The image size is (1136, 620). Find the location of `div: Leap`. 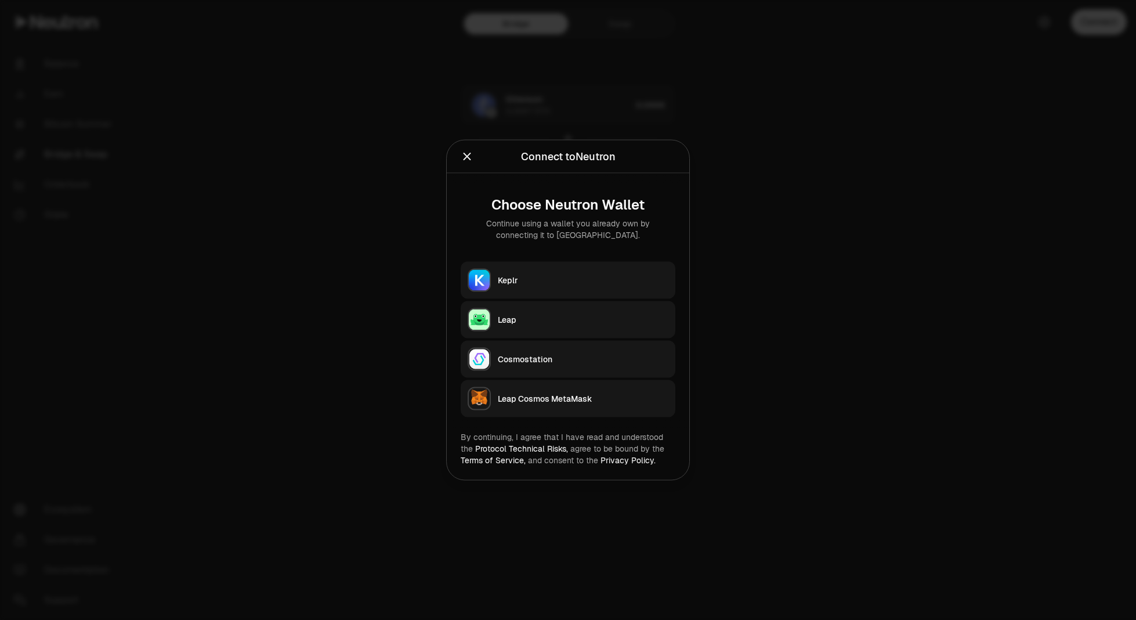

div: Leap is located at coordinates (583, 320).